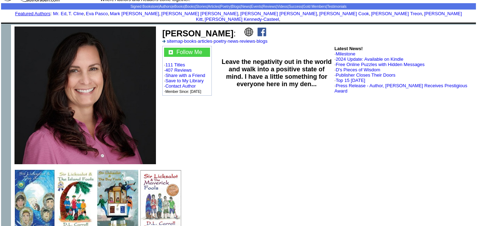 This screenshot has height=226, width=477. Describe the element at coordinates (365, 75) in the screenshot. I see `a: Publisher Closes Their Doors` at that location.